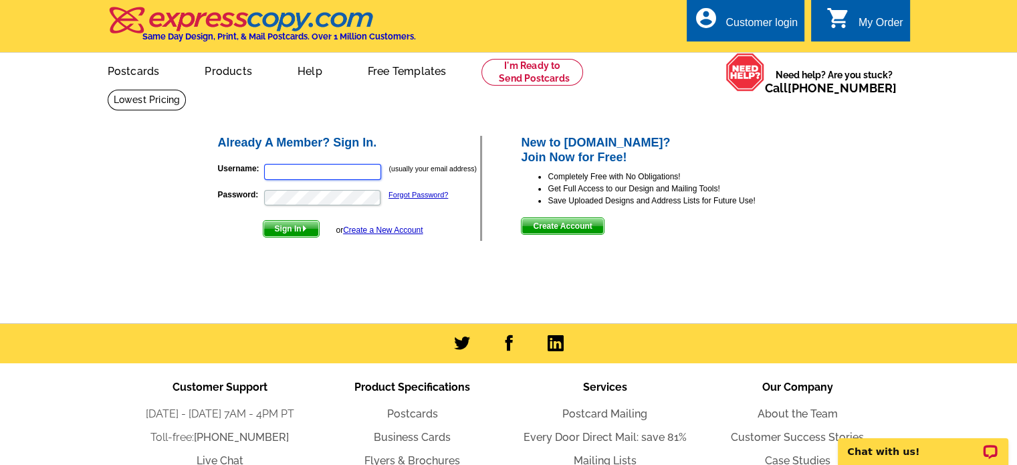  I want to click on span: Call, so click(831, 88).